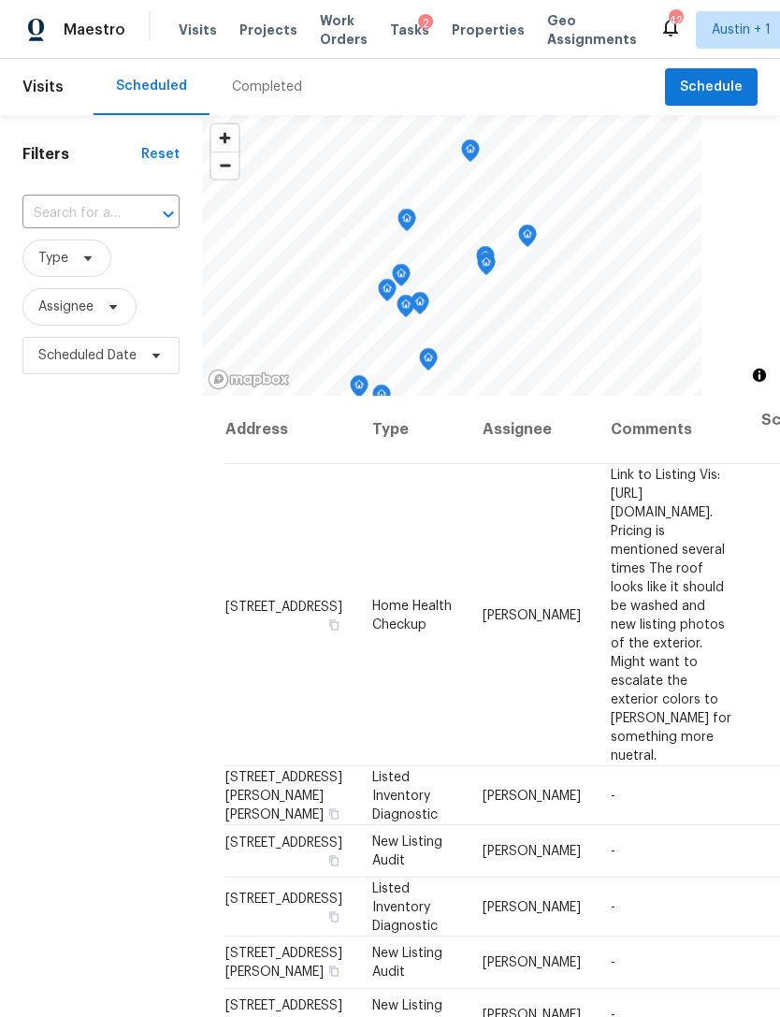 The width and height of the screenshot is (780, 1017). I want to click on span: Schedule, so click(711, 87).